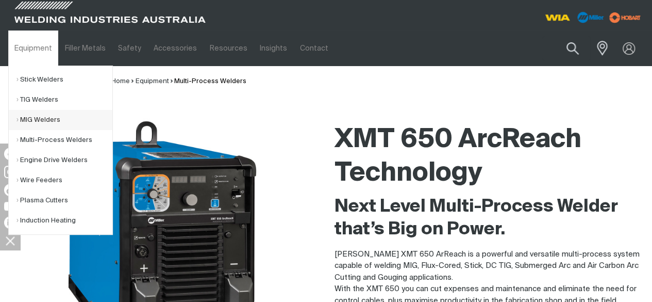 The height and width of the screenshot is (302, 652). Describe the element at coordinates (273, 48) in the screenshot. I see `a: Insights` at that location.